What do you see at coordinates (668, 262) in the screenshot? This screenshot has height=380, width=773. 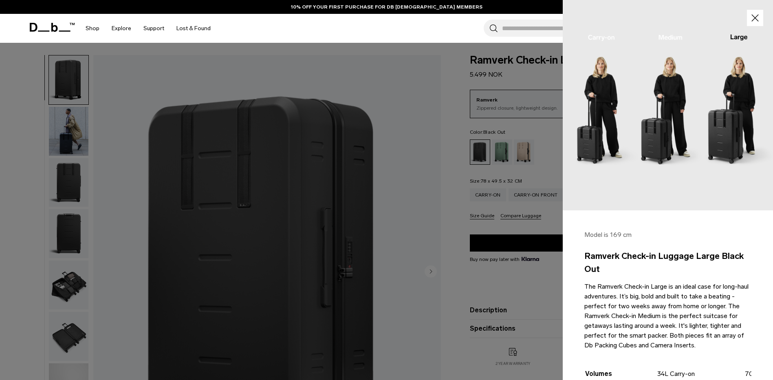 I see `h3: Ramverk Check-in Luggage Large Black Out` at bounding box center [668, 262].